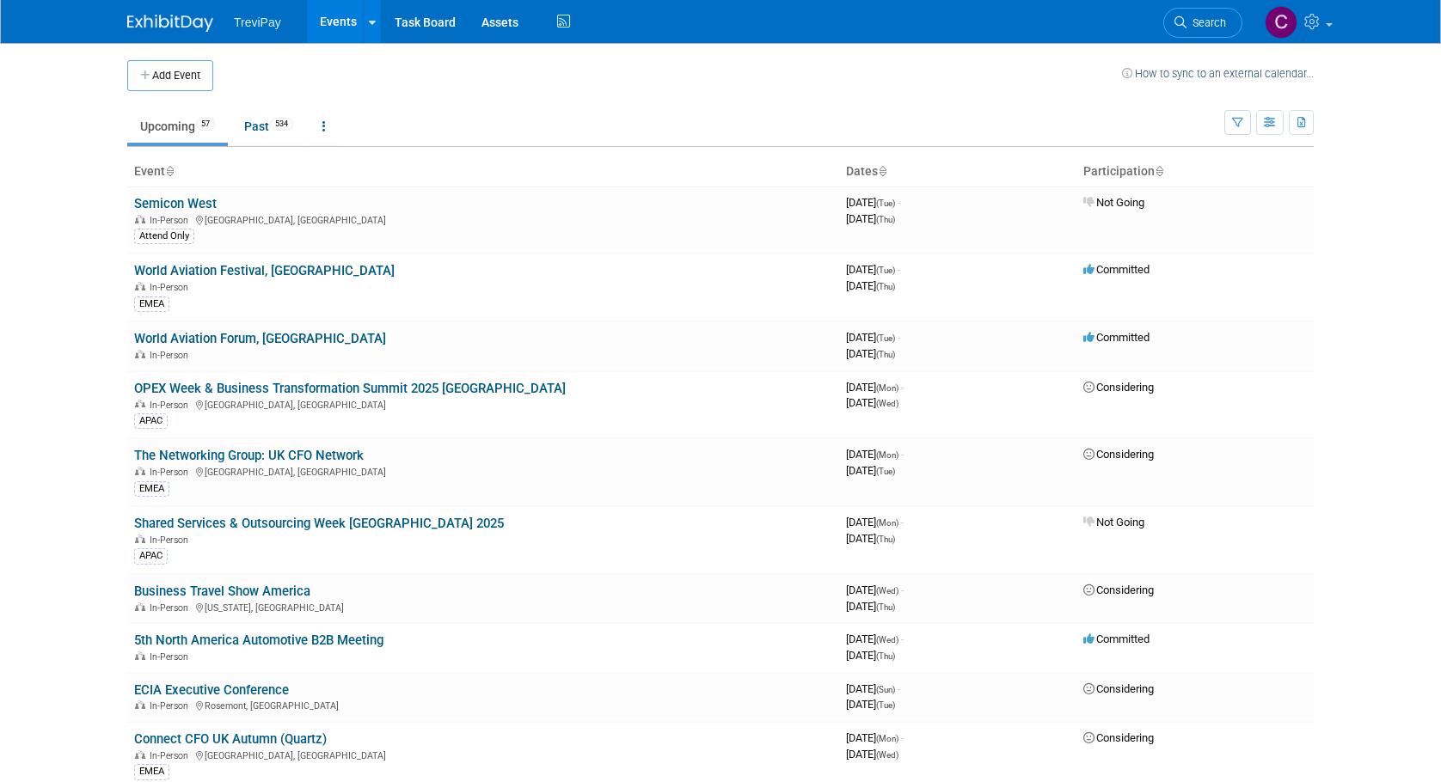 This screenshot has width=1441, height=782. I want to click on a: How to sync to an external calendar..., so click(1217, 73).